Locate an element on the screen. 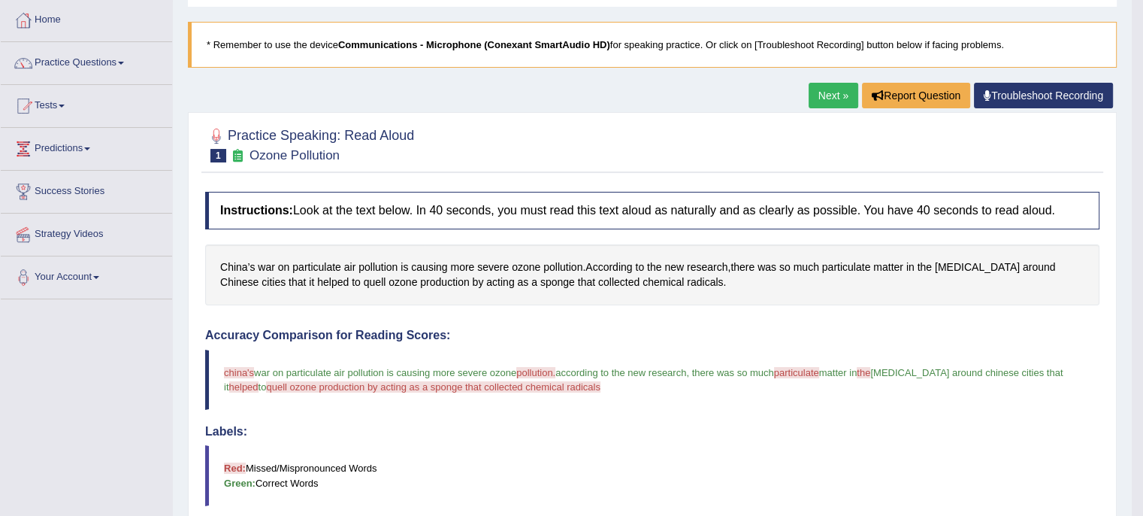  a: Tests is located at coordinates (86, 104).